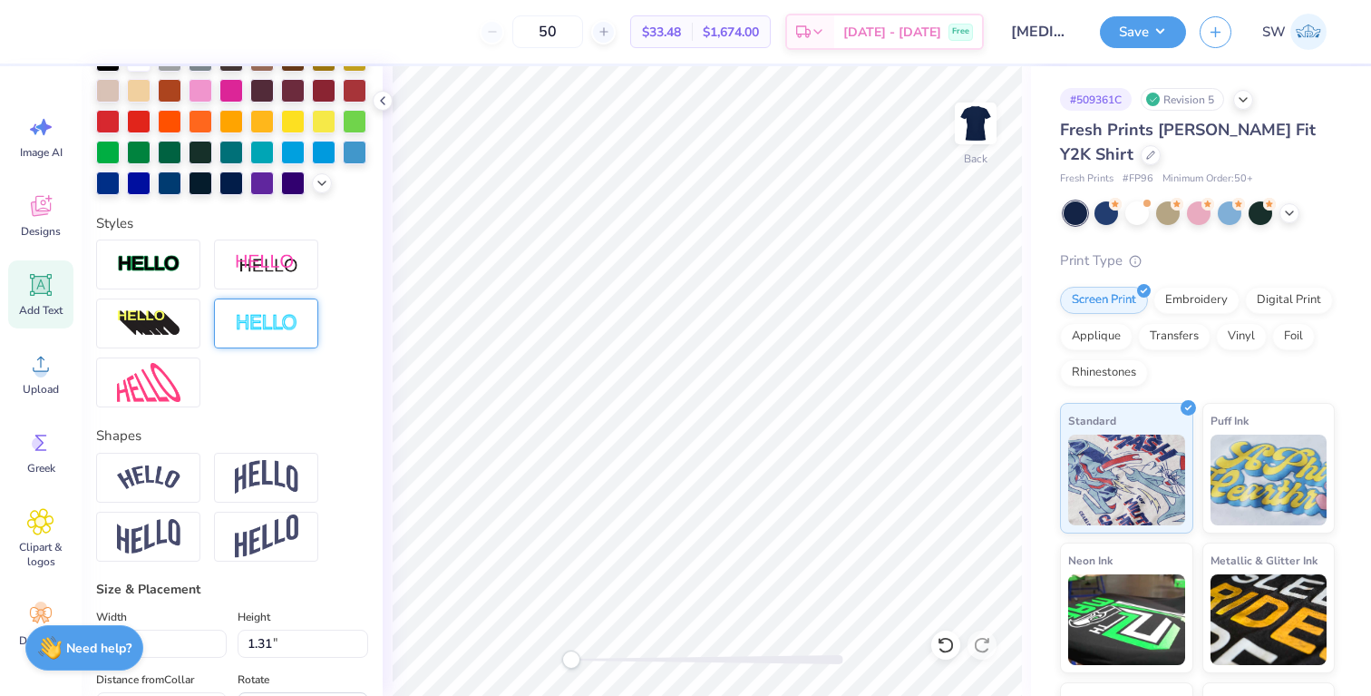  Describe the element at coordinates (149, 477) in the screenshot. I see `img: Arc` at that location.